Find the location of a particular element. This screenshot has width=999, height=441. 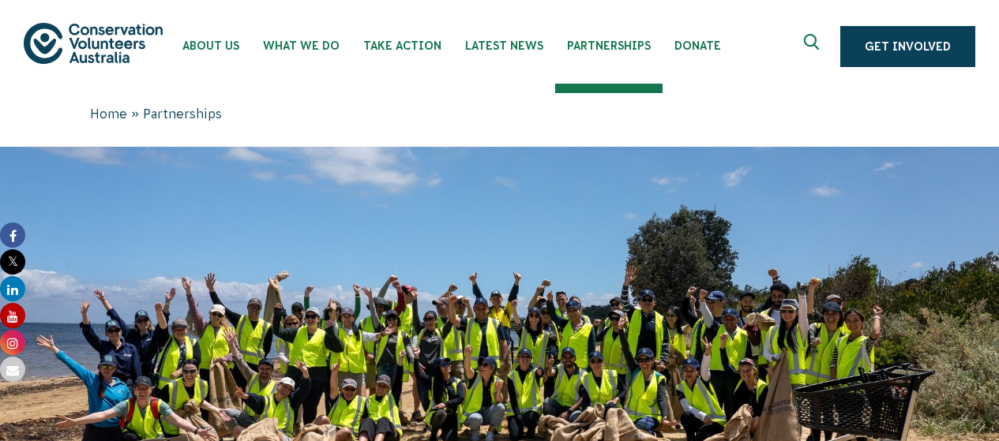

a: Get Involved is located at coordinates (907, 47).